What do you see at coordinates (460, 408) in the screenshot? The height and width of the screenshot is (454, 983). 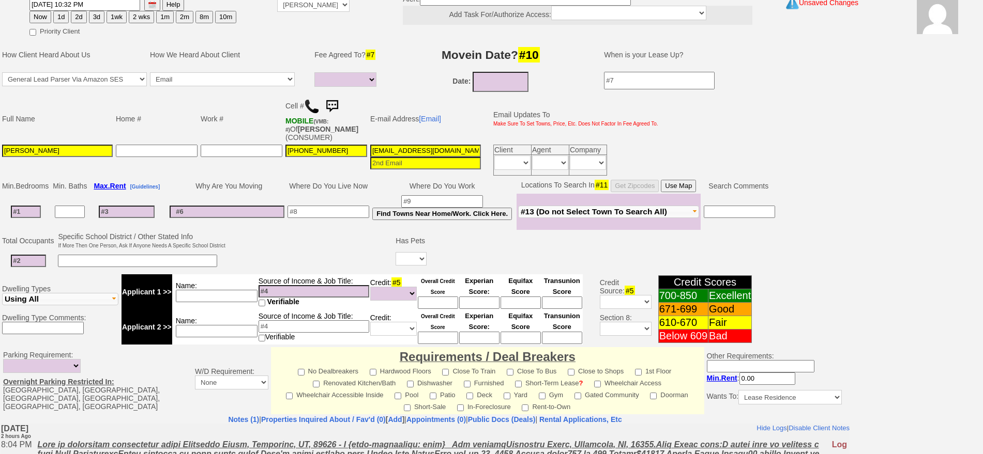 I see `input: In-Foreclosure` at bounding box center [460, 408].